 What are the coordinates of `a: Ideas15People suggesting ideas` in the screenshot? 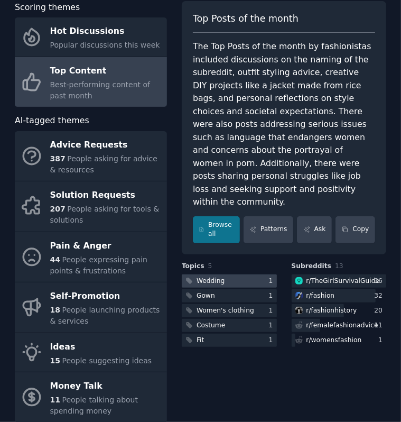 It's located at (91, 353).